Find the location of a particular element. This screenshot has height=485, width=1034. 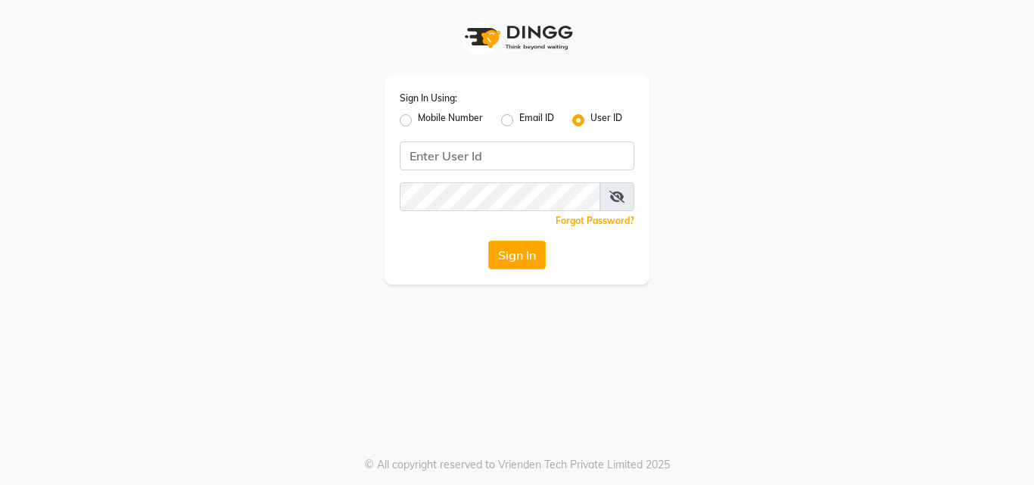

label: Mobile Number is located at coordinates (450, 120).